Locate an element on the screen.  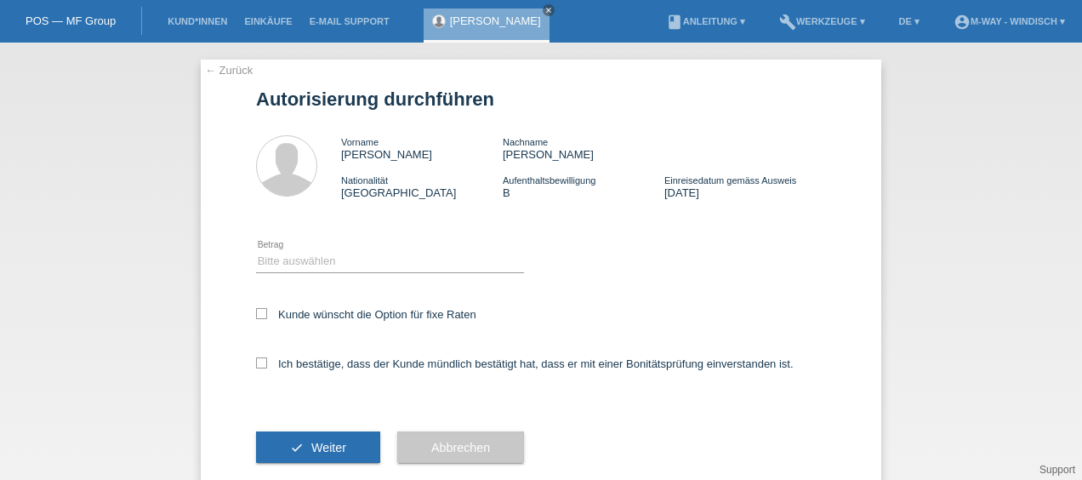
span: Aufenthaltsbewilligung is located at coordinates (549, 180).